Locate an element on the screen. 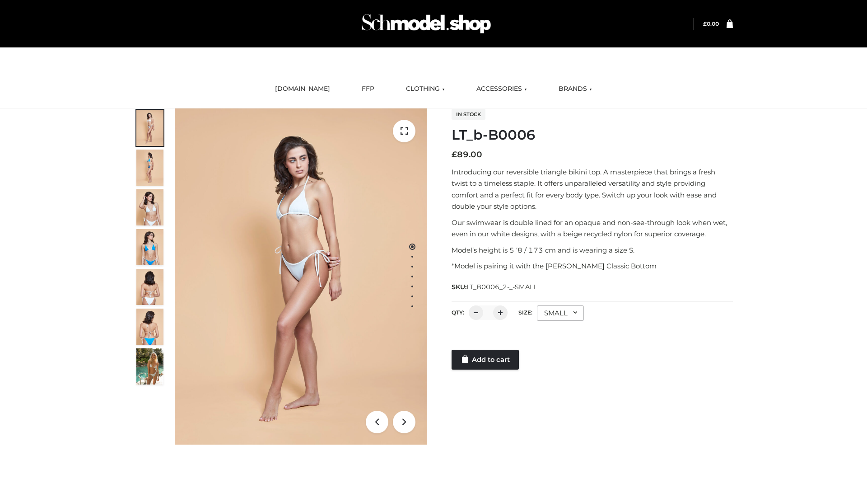  bdi: 89.00 is located at coordinates (467, 154).